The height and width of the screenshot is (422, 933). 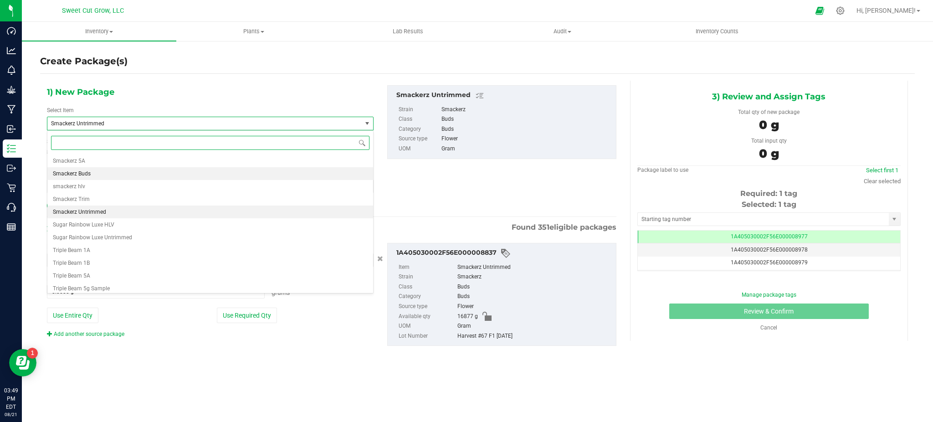 What do you see at coordinates (380, 259) in the screenshot?
I see `button: Cancel button` at bounding box center [380, 259].